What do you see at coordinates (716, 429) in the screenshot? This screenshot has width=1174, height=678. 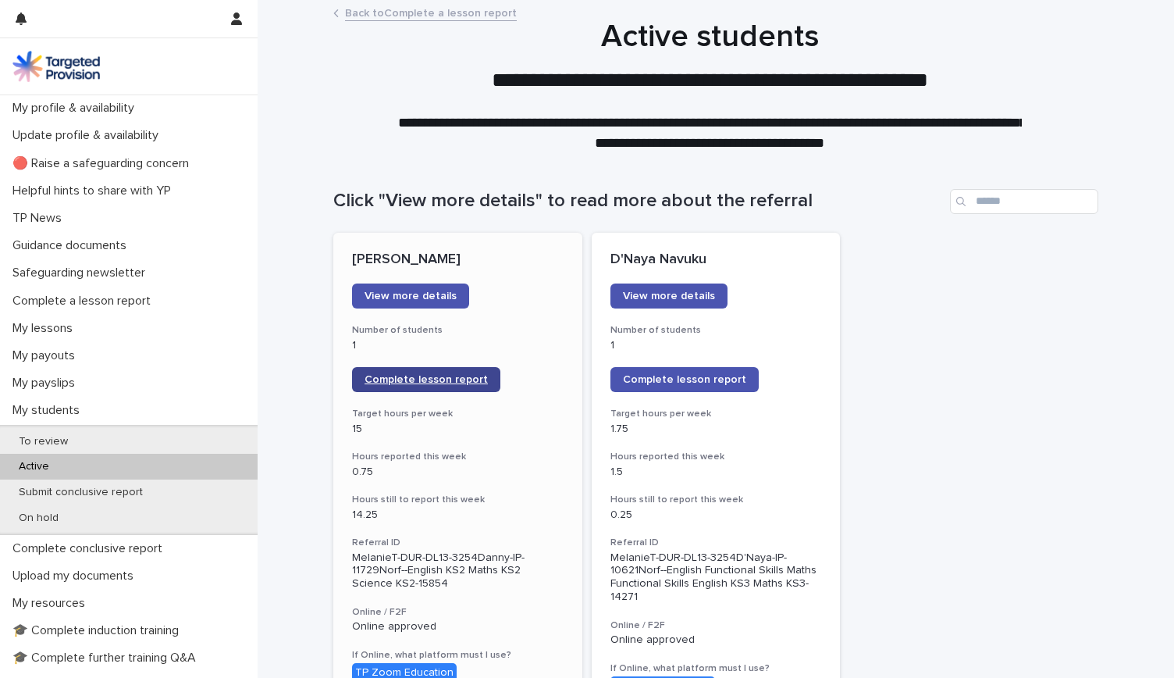 I see `p: 1.75` at bounding box center [716, 429].